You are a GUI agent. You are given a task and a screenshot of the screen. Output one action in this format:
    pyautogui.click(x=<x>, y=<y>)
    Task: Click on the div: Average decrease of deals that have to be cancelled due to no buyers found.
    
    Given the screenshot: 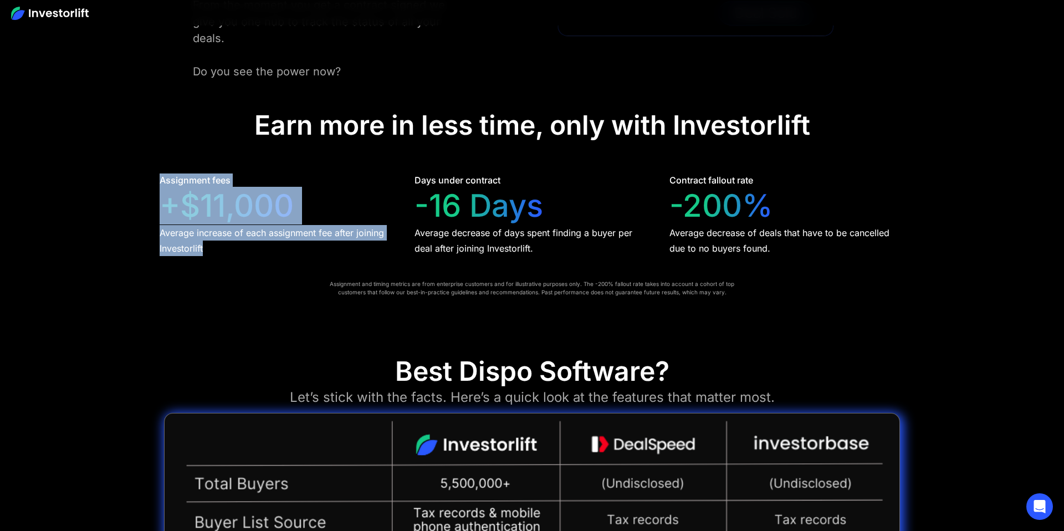 What is the action you would take?
    pyautogui.click(x=787, y=240)
    